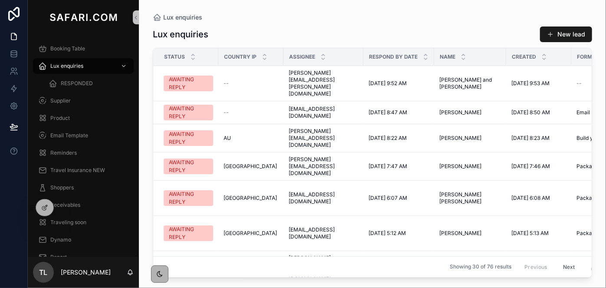 Image resolution: width=606 pixels, height=288 pixels. What do you see at coordinates (68, 49) in the screenshot?
I see `span: Booking Table` at bounding box center [68, 49].